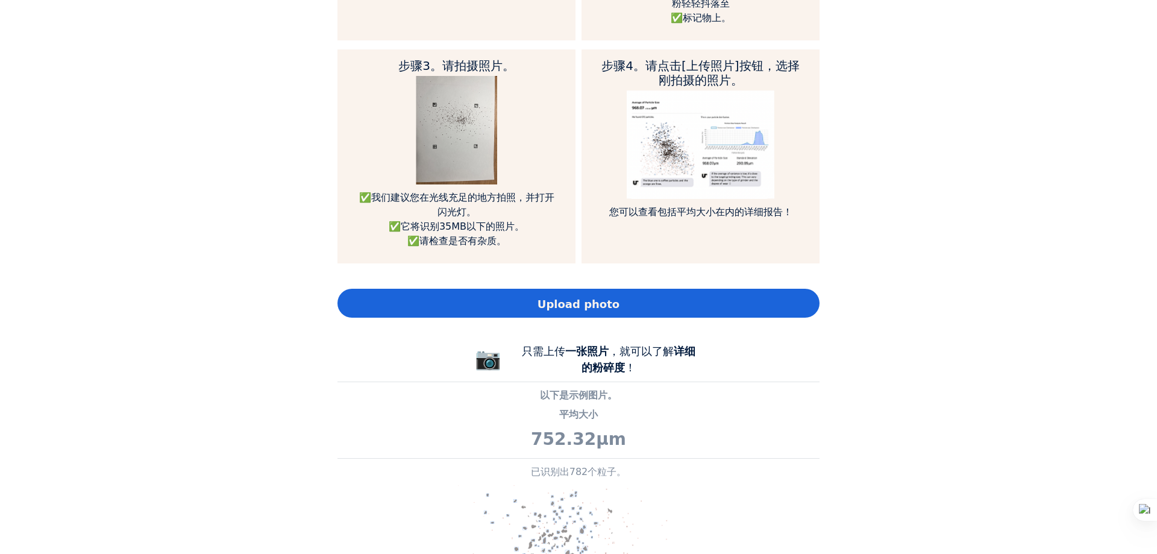  Describe the element at coordinates (456, 219) in the screenshot. I see `p: ✅我们建议您在光线充足的地方拍照，并打开闪光灯。 ✅它将识别35MB以下的照片。 ✅请检查是否有杂质。` at that location.